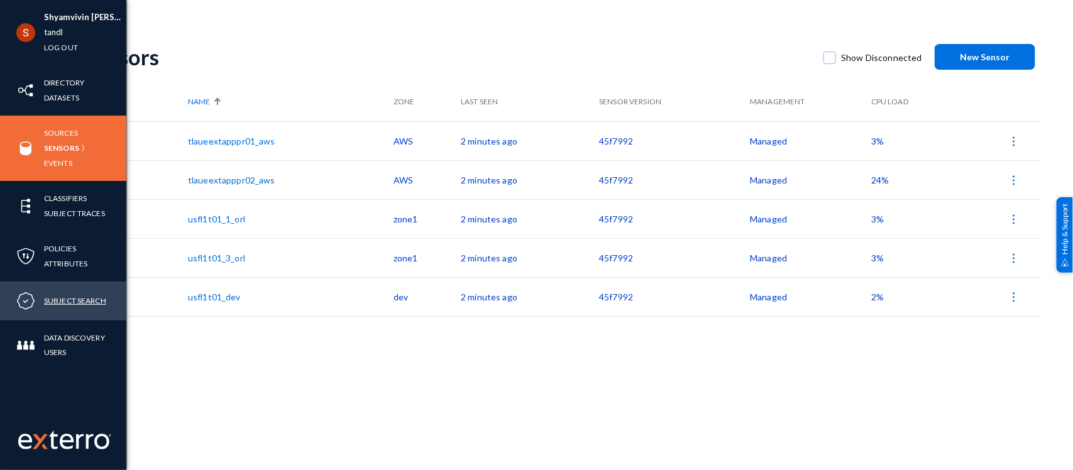 This screenshot has width=1073, height=470. What do you see at coordinates (135, 102) in the screenshot?
I see `th: Status` at bounding box center [135, 102].